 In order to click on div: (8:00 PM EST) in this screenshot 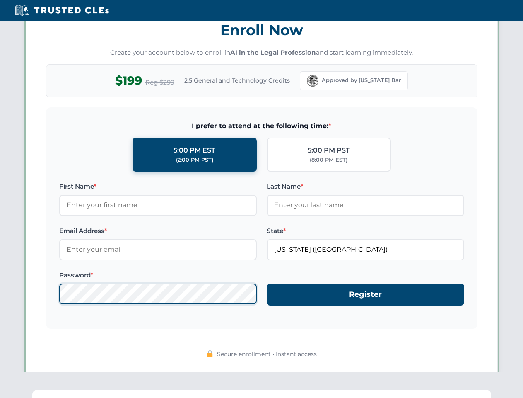, I will do `click(328, 160)`.